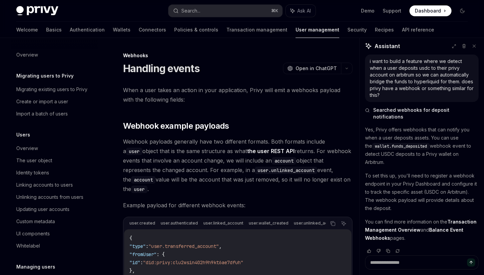  What do you see at coordinates (317, 30) in the screenshot?
I see `a: User management` at bounding box center [317, 30].